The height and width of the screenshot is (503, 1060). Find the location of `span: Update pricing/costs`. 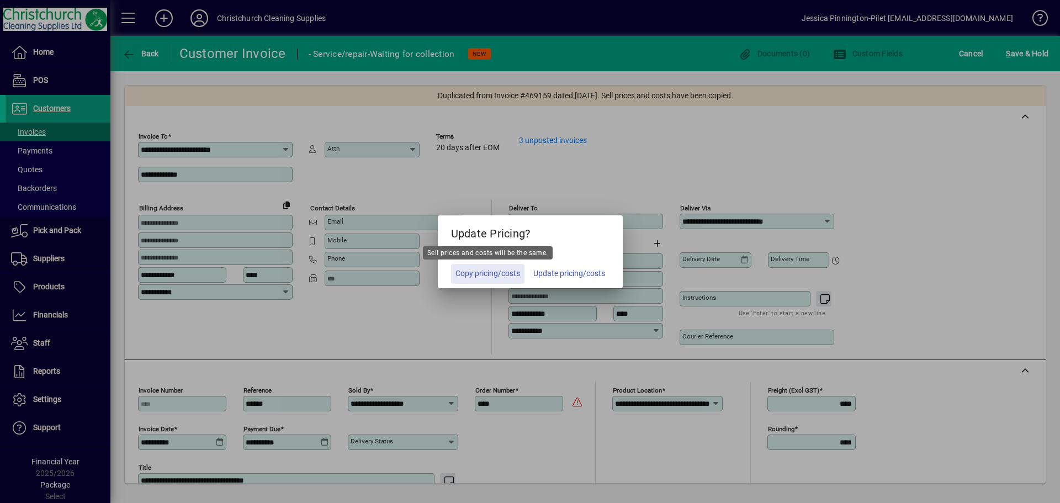

span: Update pricing/costs is located at coordinates (569, 273).